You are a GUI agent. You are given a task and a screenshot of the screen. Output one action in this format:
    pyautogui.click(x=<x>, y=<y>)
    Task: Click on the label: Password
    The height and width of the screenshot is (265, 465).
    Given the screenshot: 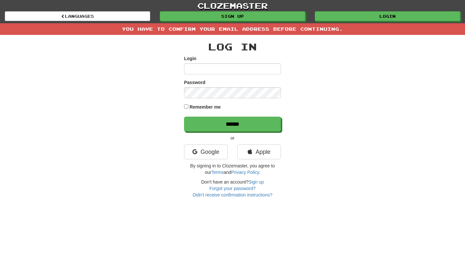 What is the action you would take?
    pyautogui.click(x=195, y=82)
    